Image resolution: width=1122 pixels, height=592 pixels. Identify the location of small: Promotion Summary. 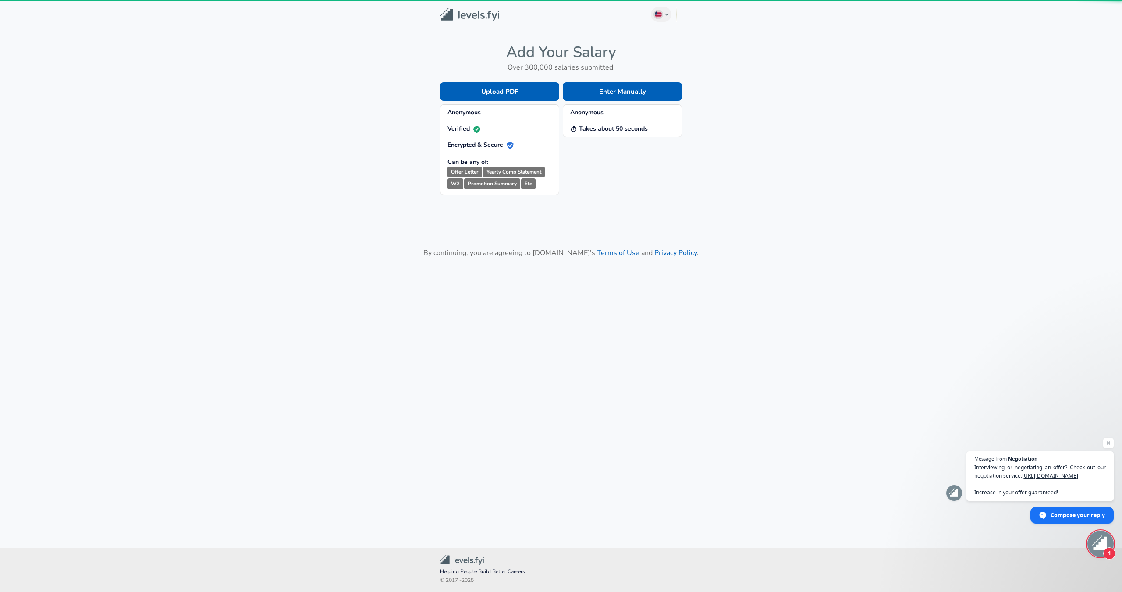
(492, 184).